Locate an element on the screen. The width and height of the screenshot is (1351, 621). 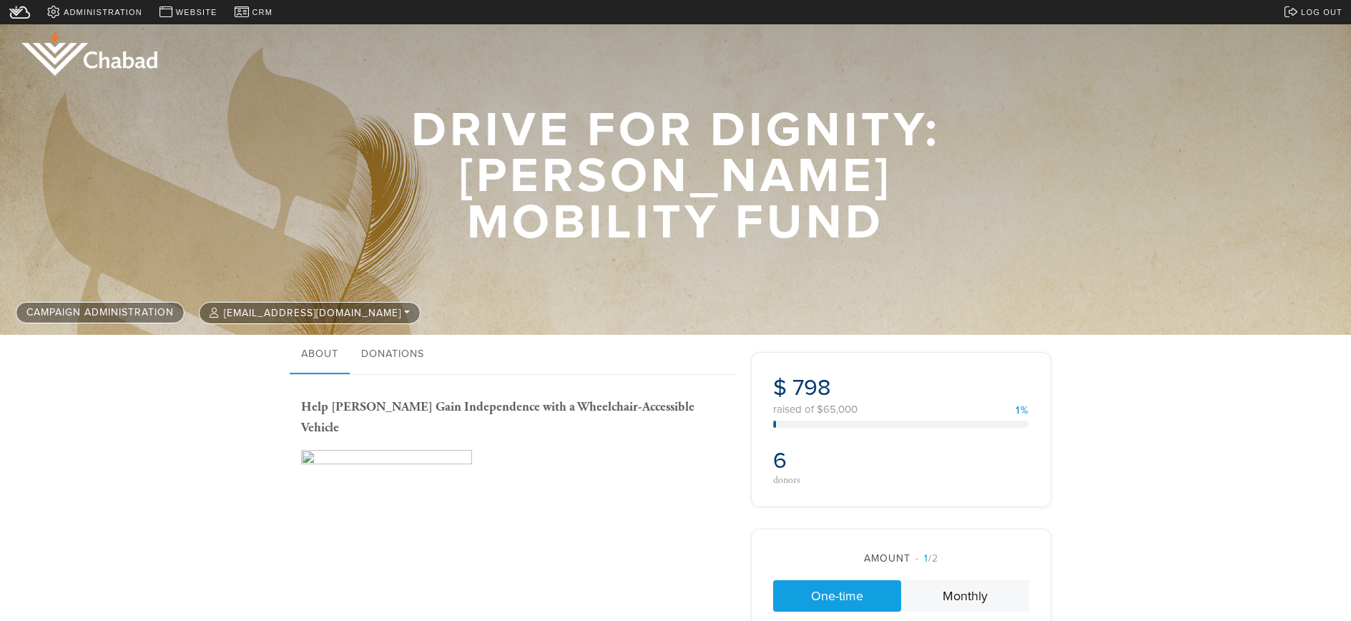
a: Campaign Administration is located at coordinates (100, 312).